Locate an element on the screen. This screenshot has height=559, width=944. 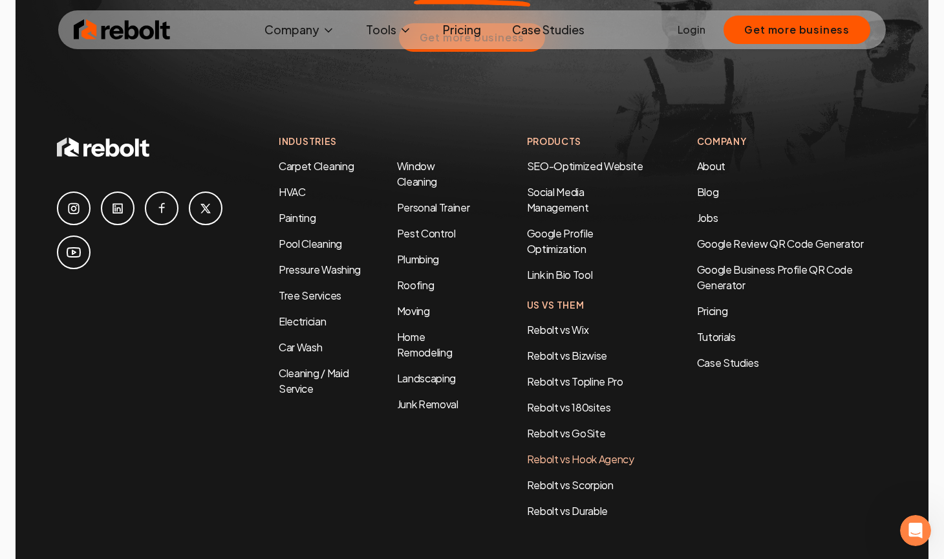
a: Blog is located at coordinates (708, 191).